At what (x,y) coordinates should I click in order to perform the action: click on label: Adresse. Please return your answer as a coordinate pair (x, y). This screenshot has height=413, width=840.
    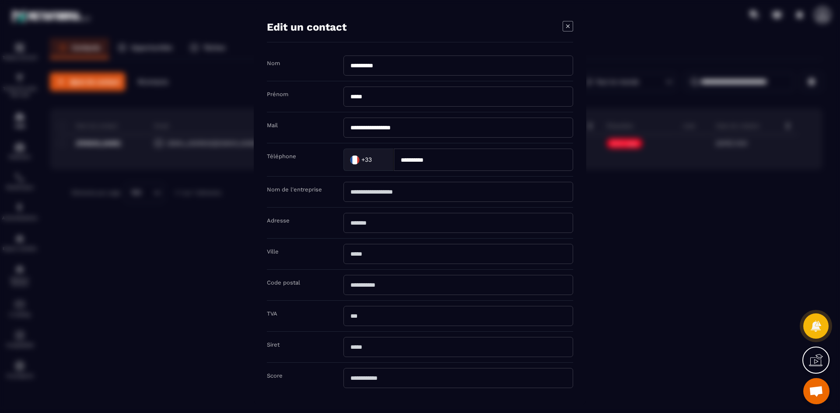
    Looking at the image, I should click on (278, 220).